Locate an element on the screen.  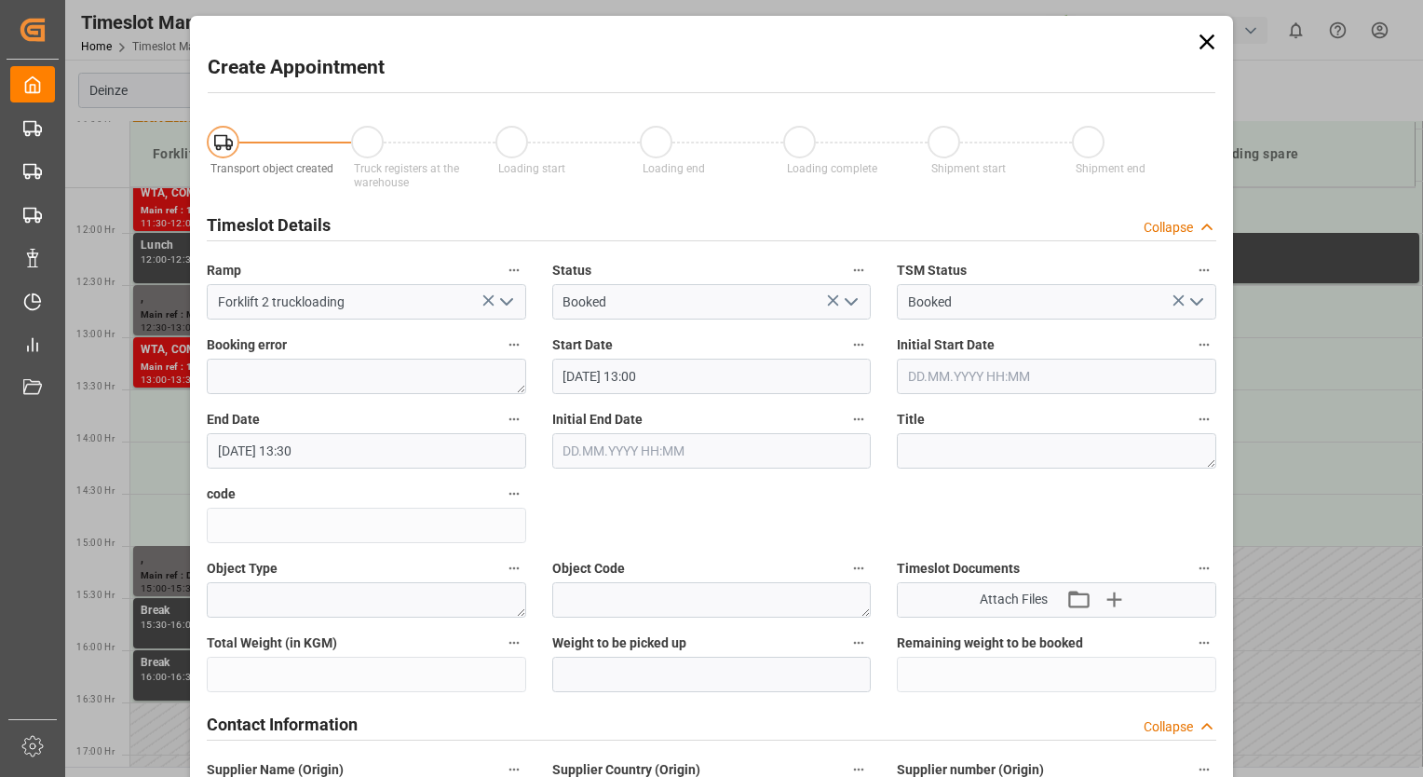
button: Weight to be picked up is located at coordinates (859, 643).